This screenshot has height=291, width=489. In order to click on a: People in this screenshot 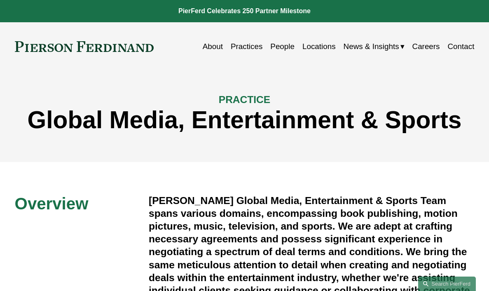, I will do `click(282, 47)`.